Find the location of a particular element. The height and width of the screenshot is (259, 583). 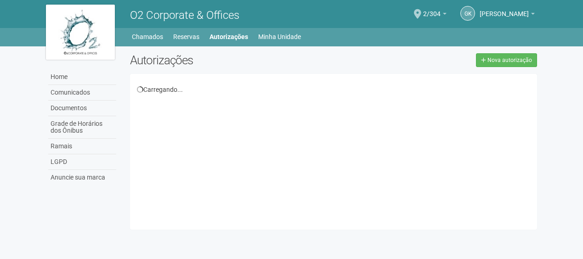

h2: Autorizações is located at coordinates (228, 60).